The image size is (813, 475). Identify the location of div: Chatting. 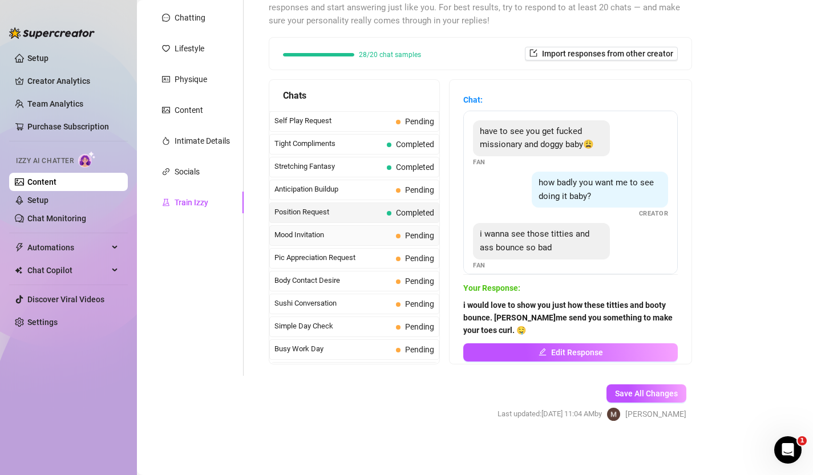
(190, 18).